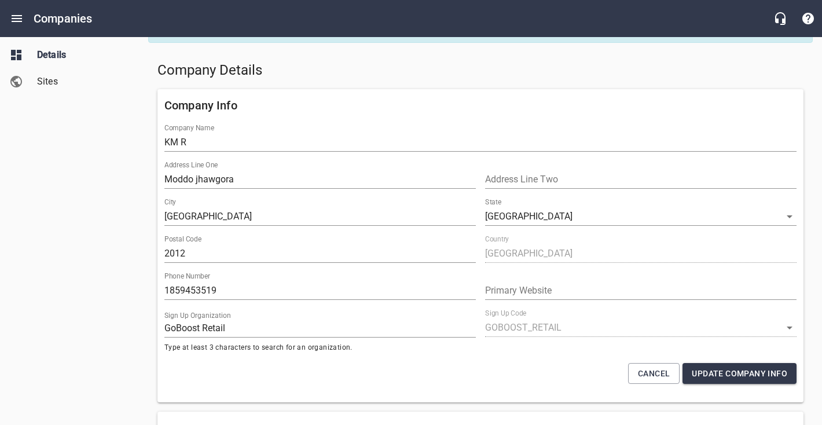 Image resolution: width=822 pixels, height=425 pixels. I want to click on label: State, so click(493, 202).